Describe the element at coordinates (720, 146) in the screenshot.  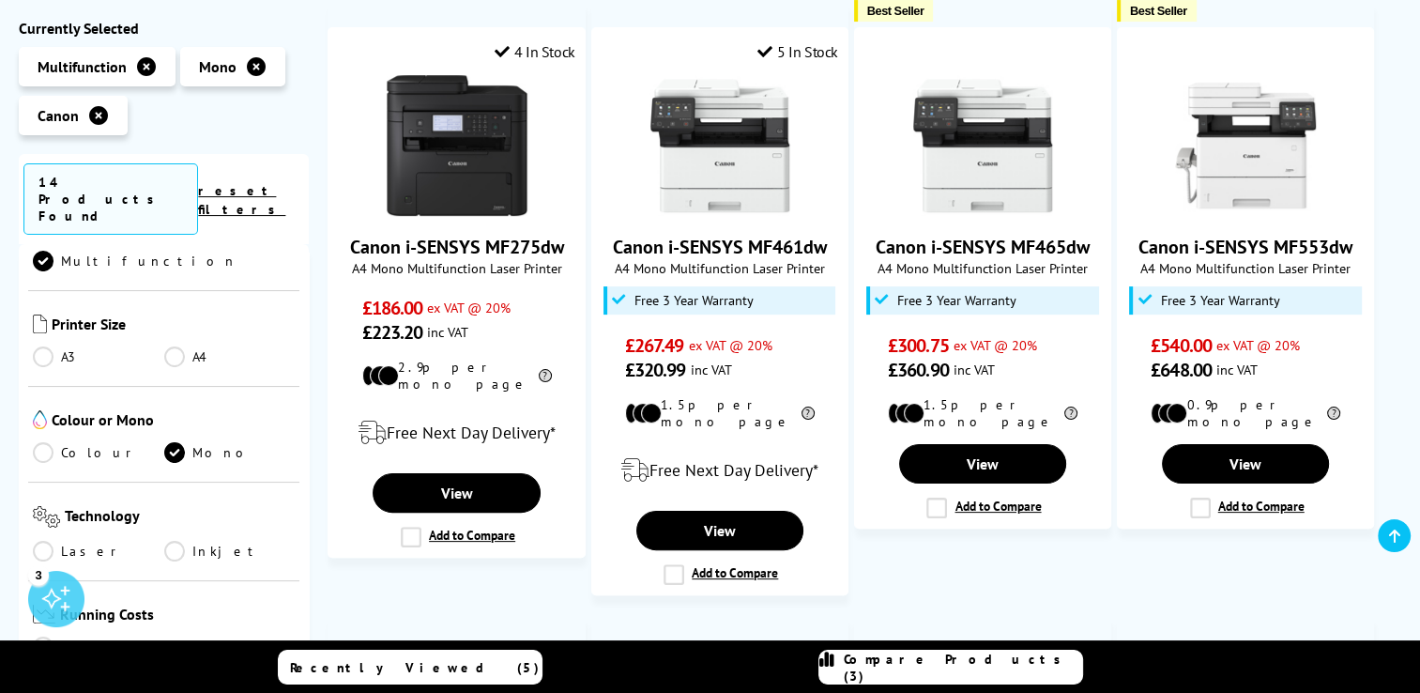
I see `img: Canon i-SENSYS MF461dw` at that location.